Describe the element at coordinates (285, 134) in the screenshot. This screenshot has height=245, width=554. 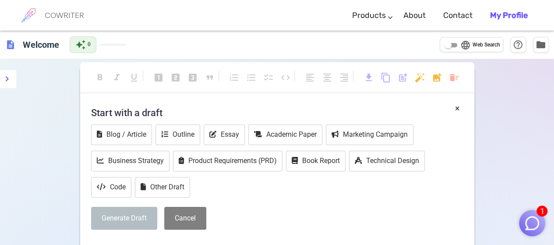
I see `button: Academic Paper` at that location.